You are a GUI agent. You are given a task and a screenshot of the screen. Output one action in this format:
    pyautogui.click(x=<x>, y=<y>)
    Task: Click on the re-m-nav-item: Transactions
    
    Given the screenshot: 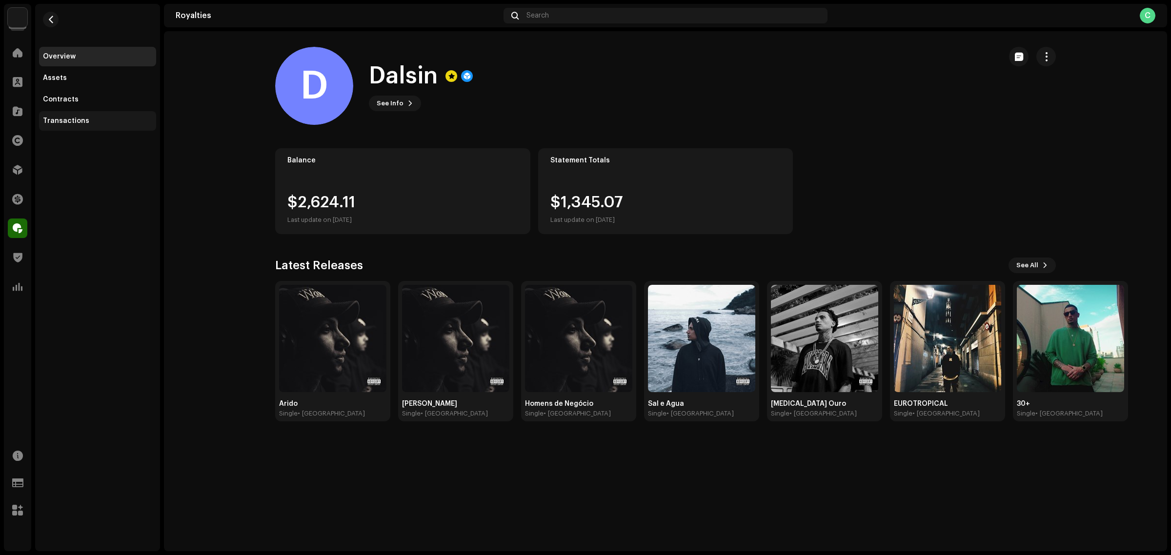 What is the action you would take?
    pyautogui.click(x=98, y=121)
    